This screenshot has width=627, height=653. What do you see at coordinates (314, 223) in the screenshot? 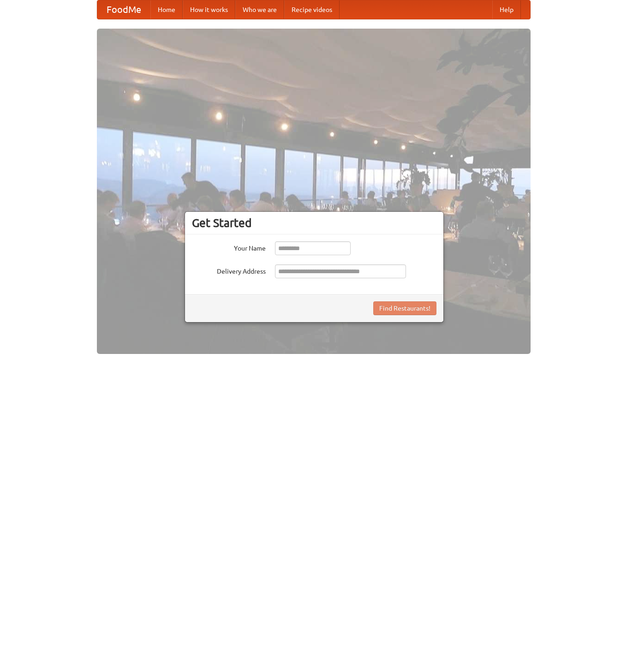
I see `h3: Get Started` at bounding box center [314, 223].